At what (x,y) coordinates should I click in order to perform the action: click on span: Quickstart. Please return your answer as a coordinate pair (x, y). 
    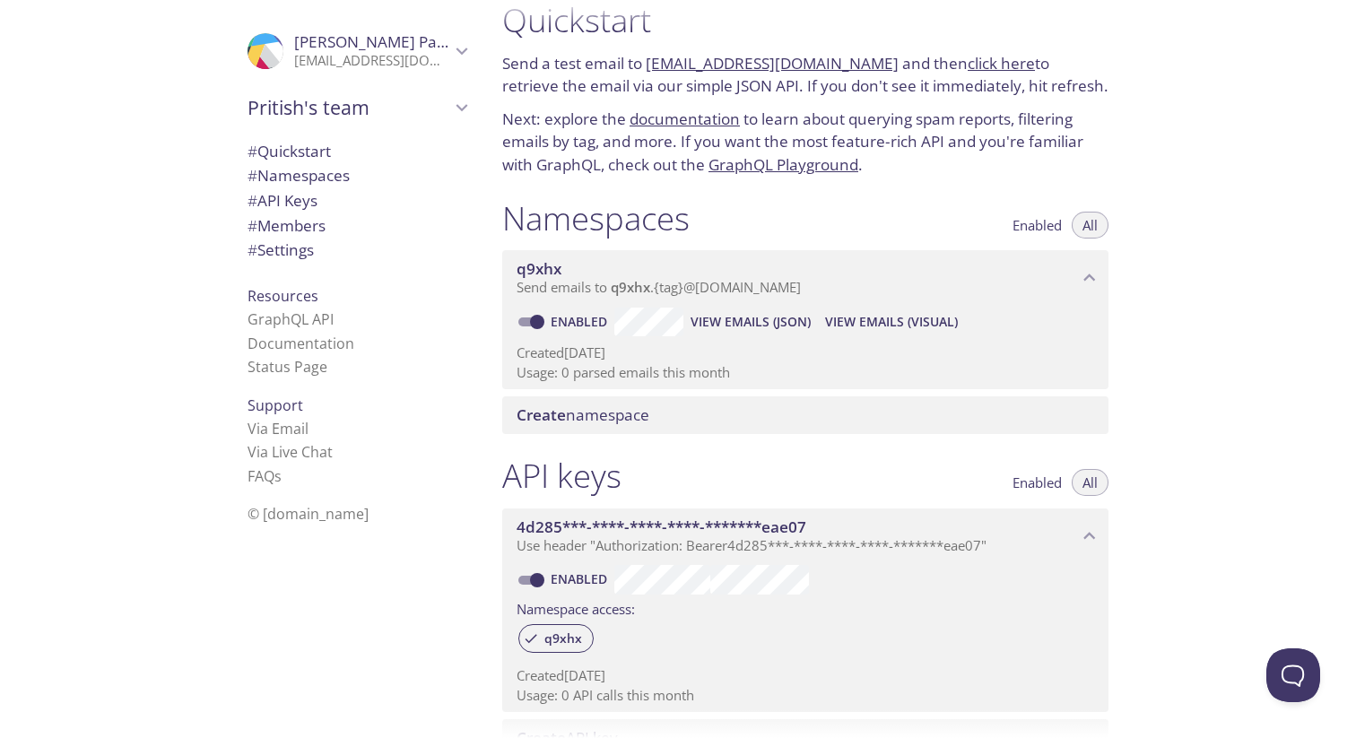
    Looking at the image, I should click on (289, 151).